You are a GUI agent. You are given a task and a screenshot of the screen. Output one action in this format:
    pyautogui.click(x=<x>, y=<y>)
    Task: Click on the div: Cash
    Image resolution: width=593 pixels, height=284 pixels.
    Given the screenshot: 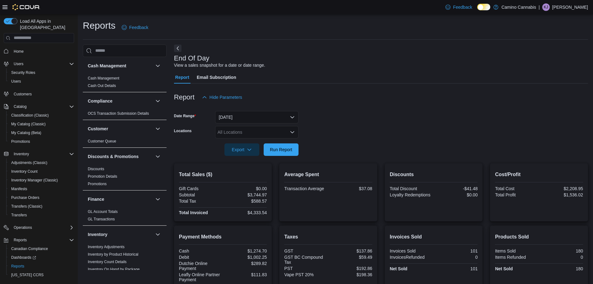 What is the action you would take?
    pyautogui.click(x=200, y=251)
    